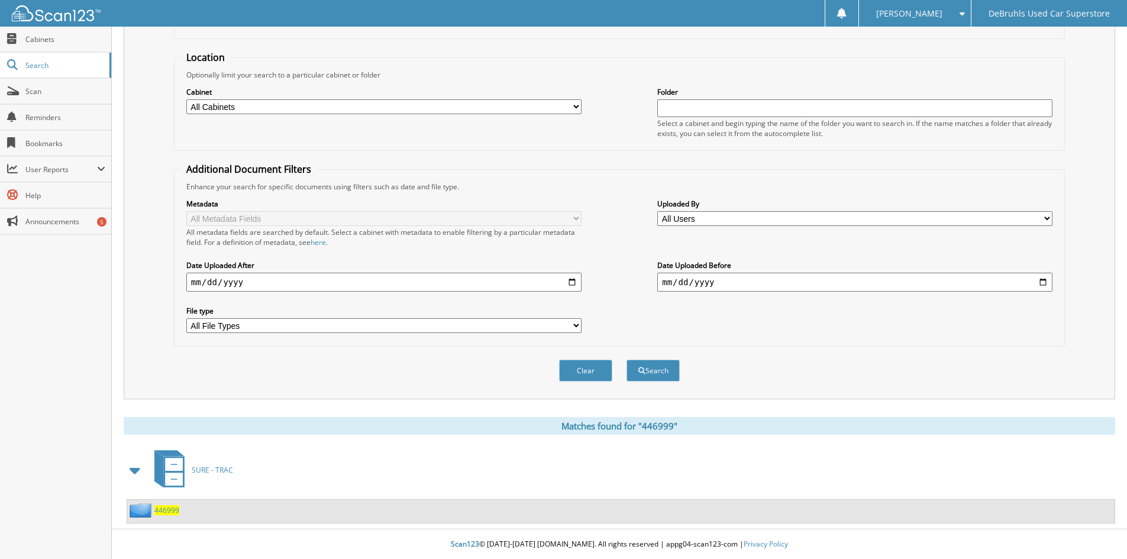  I want to click on div: Enhance your search for specific documents using filters such as date and file type., so click(620, 186).